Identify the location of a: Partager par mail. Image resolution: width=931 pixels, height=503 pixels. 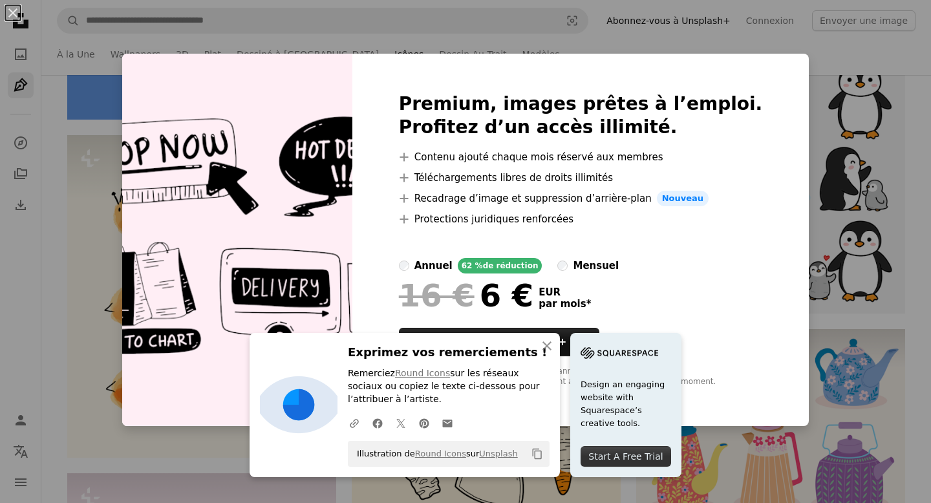
(447, 423).